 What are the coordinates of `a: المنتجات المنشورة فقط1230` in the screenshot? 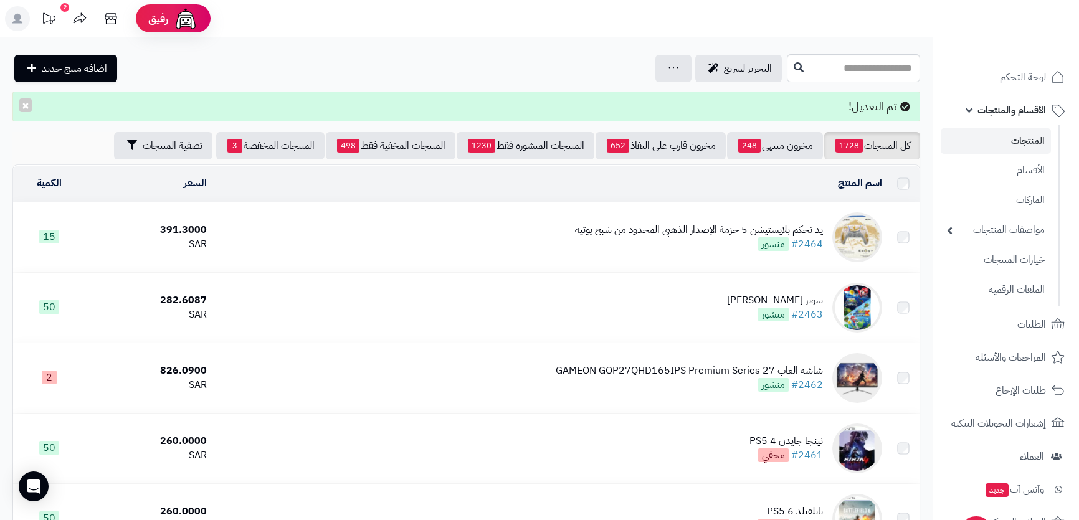 It's located at (525, 146).